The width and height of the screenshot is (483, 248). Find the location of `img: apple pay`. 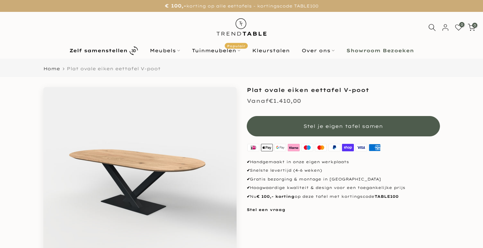

img: apple pay is located at coordinates (267, 148).